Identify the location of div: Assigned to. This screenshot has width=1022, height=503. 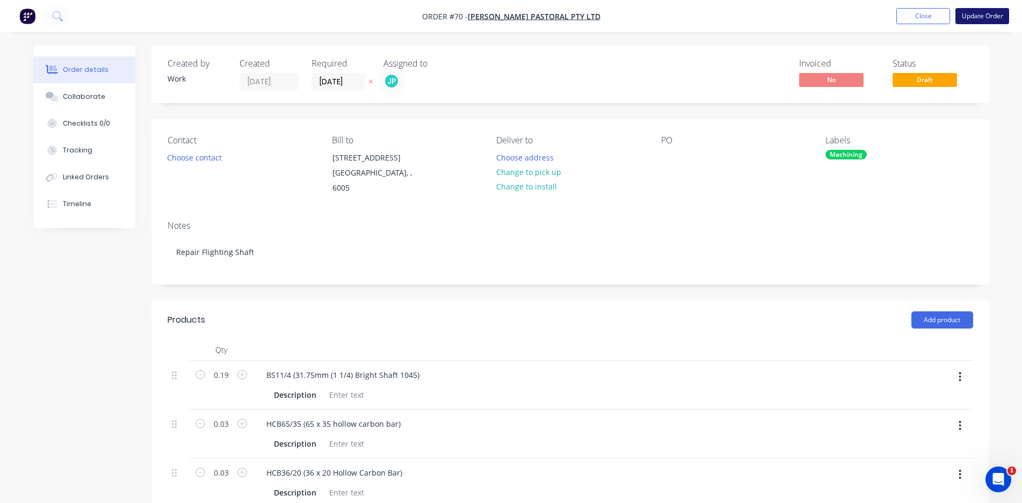
(437, 63).